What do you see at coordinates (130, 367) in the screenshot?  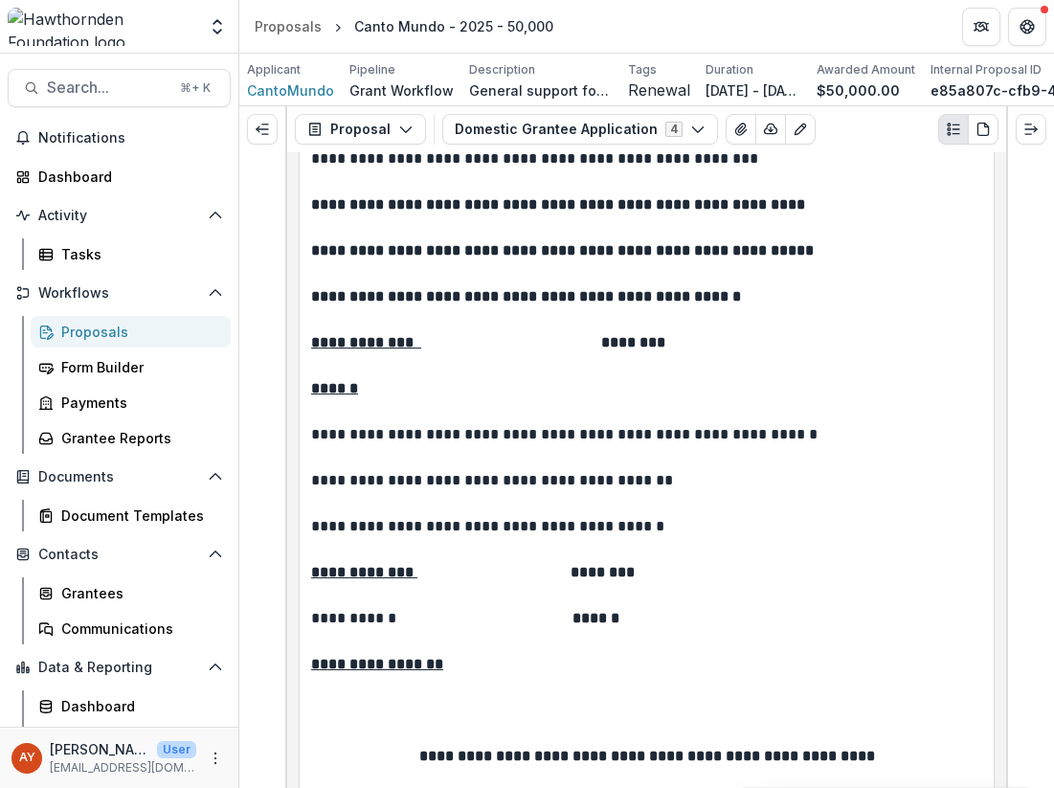 I see `a: Form Builder` at bounding box center [130, 367].